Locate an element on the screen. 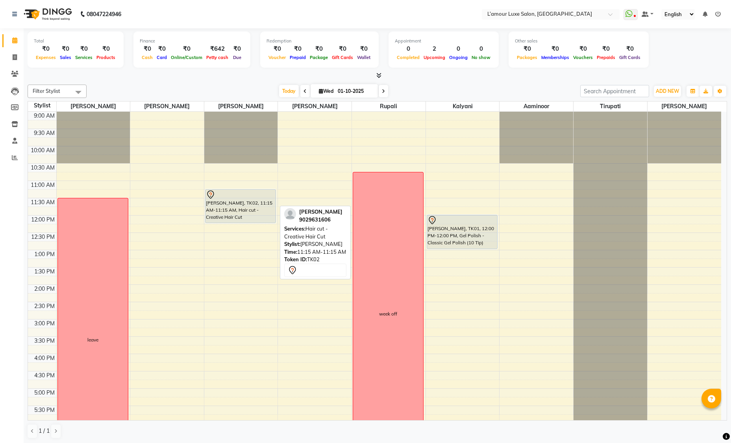 Image resolution: width=731 pixels, height=443 pixels. div: 10:30 AM is located at coordinates (43, 168).